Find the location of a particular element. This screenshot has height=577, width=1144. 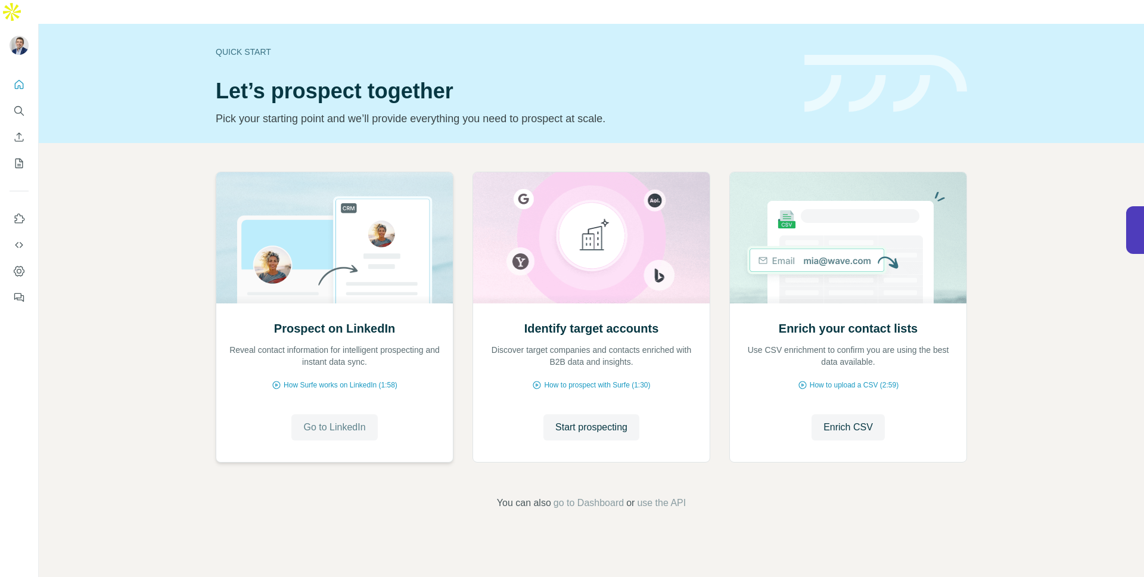

p: Discover target companies and contacts enriched with B2B data and insights. is located at coordinates (591, 356).